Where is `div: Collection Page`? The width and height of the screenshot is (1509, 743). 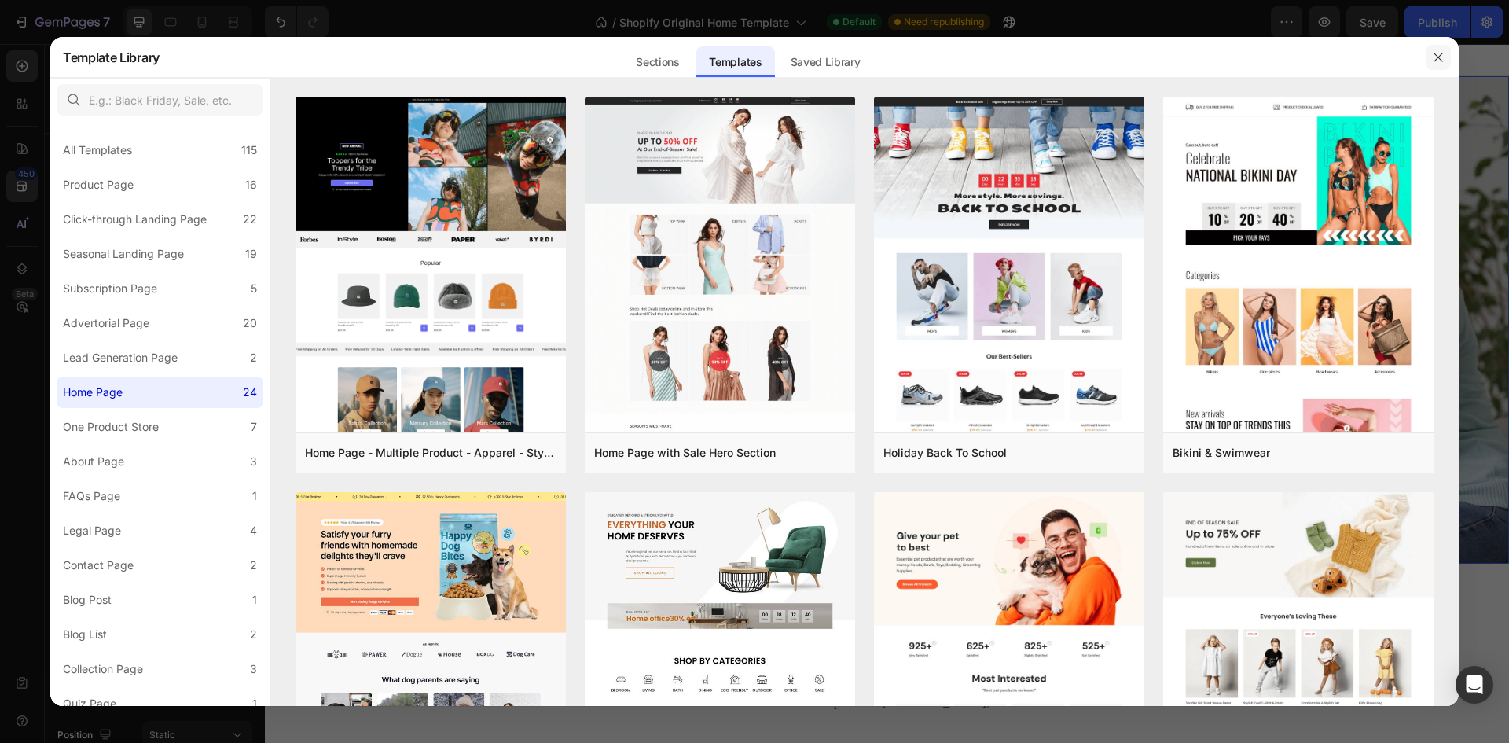
div: Collection Page is located at coordinates (103, 669).